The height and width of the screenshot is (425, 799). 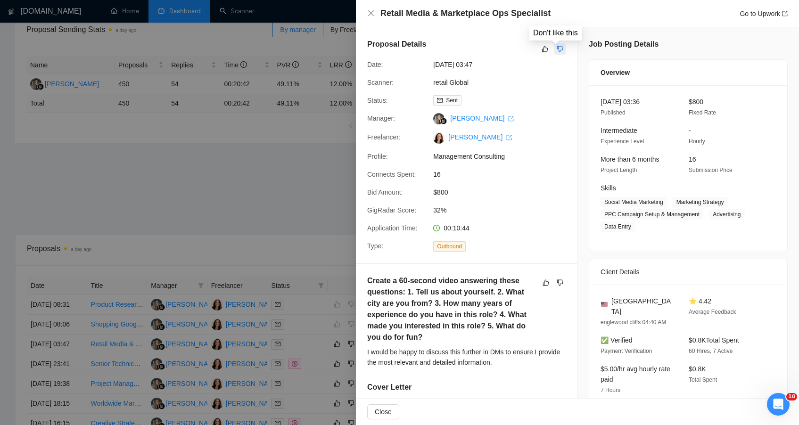 What do you see at coordinates (700, 202) in the screenshot?
I see `span: Marketing Strategy` at bounding box center [700, 202].